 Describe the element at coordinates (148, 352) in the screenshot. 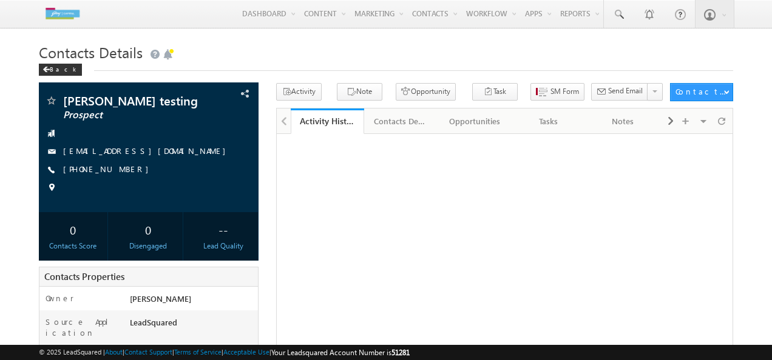

I see `a: Contact Support` at that location.